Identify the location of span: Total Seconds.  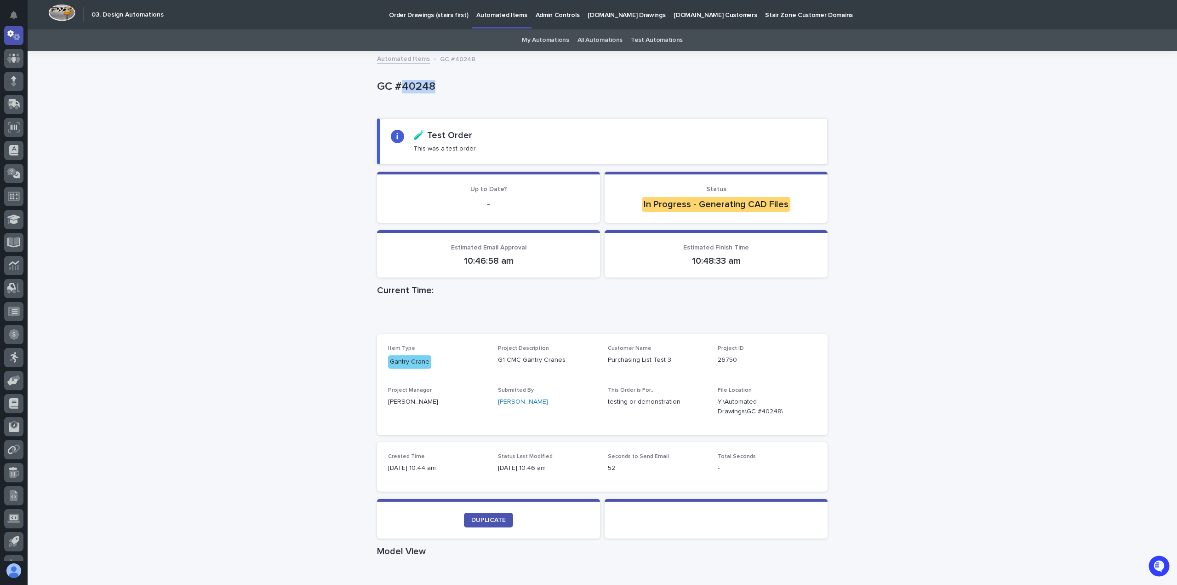
(737, 456).